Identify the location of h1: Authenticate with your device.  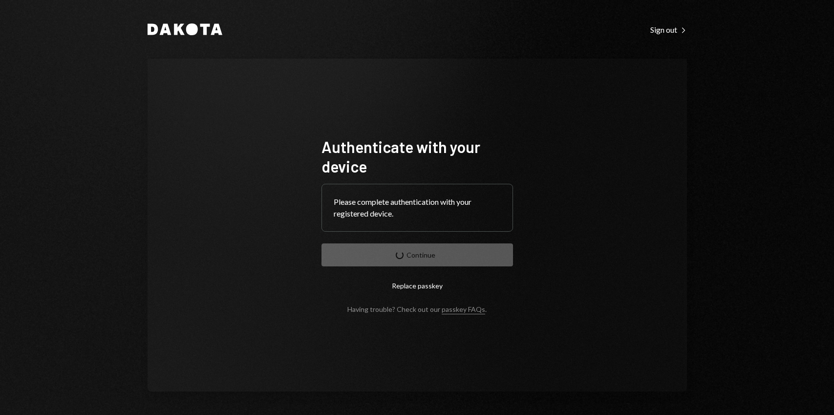
(417, 156).